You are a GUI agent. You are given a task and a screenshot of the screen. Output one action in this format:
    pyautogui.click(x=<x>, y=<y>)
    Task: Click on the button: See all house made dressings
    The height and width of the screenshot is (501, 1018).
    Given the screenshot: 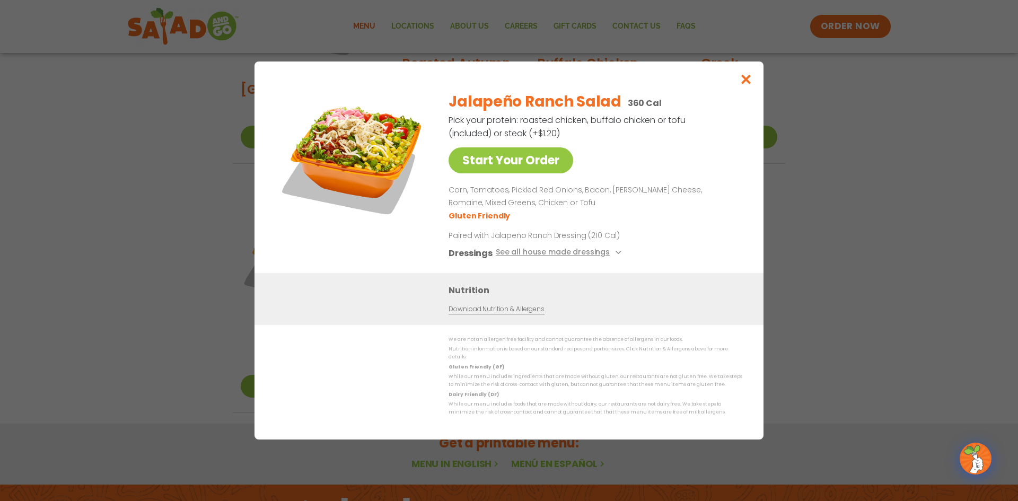 What is the action you would take?
    pyautogui.click(x=560, y=253)
    